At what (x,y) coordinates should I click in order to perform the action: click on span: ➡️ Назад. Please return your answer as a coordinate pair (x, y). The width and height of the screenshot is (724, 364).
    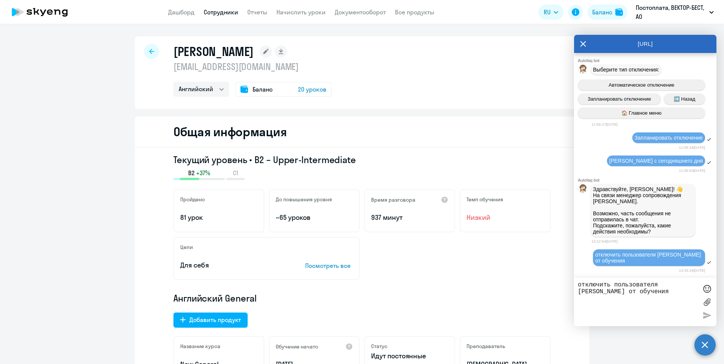
    Looking at the image, I should click on (684, 99).